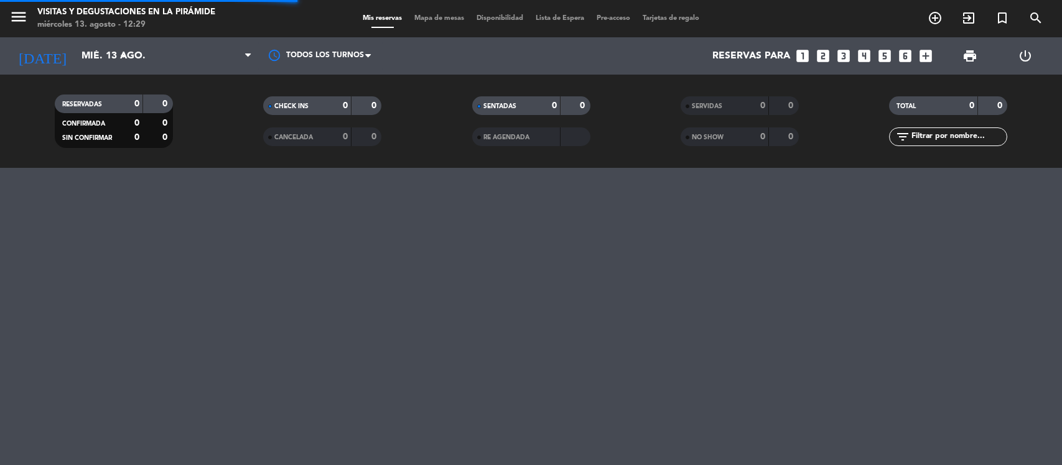  Describe the element at coordinates (970, 56) in the screenshot. I see `span: print` at that location.